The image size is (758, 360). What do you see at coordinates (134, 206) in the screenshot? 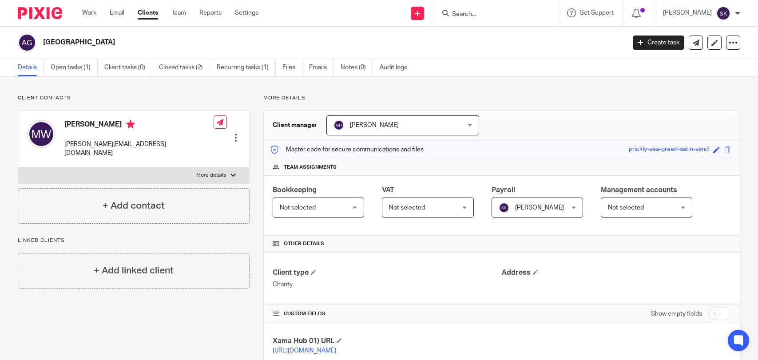
I see `h4: + Add contact` at bounding box center [134, 206].